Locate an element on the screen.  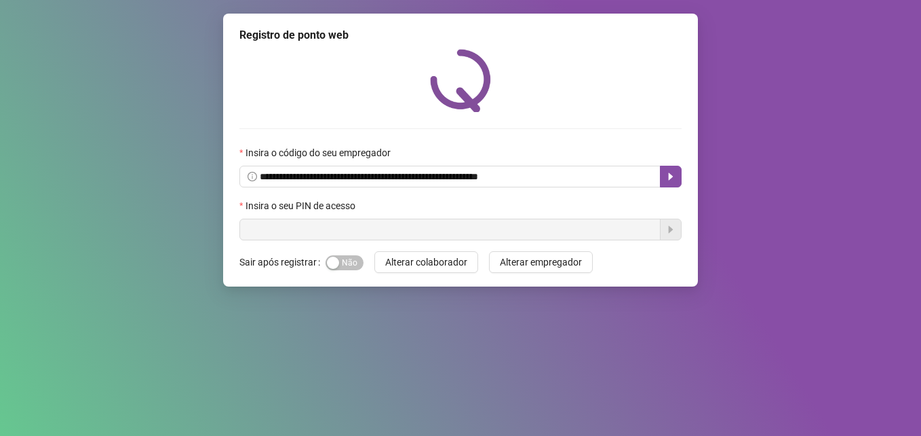
button: Alterar colaborador is located at coordinates (426, 262).